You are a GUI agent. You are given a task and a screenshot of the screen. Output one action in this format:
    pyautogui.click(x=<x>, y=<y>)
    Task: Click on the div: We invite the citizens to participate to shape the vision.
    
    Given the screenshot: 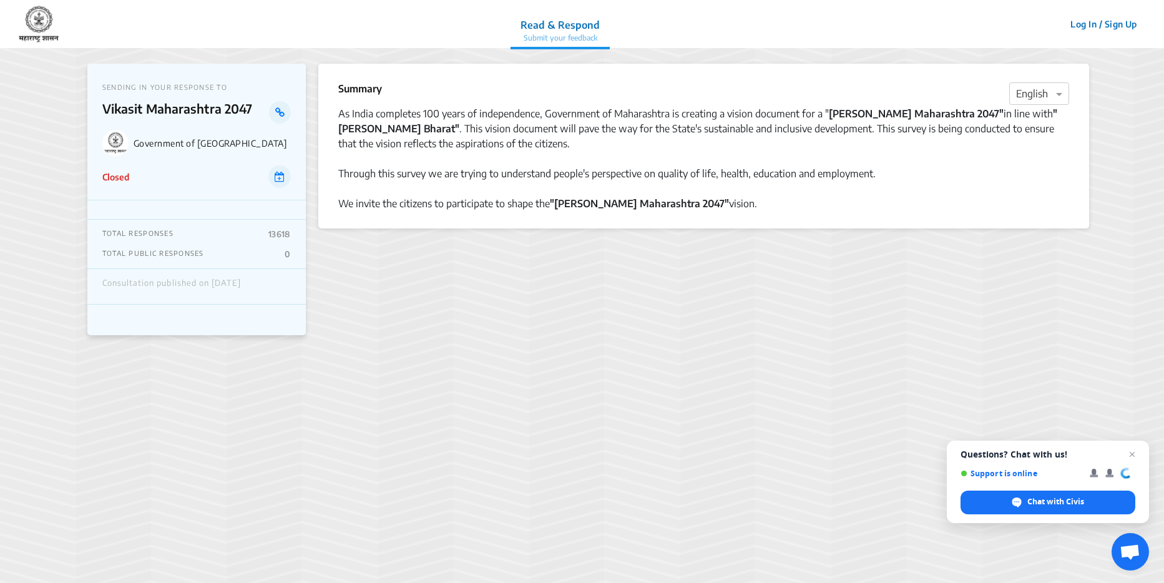 What is the action you would take?
    pyautogui.click(x=703, y=203)
    